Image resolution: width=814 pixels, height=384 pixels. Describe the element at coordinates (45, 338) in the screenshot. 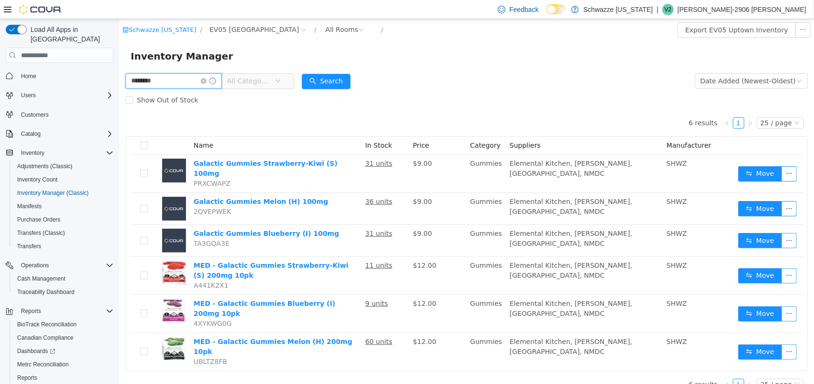

I see `a: Canadian Compliance` at that location.